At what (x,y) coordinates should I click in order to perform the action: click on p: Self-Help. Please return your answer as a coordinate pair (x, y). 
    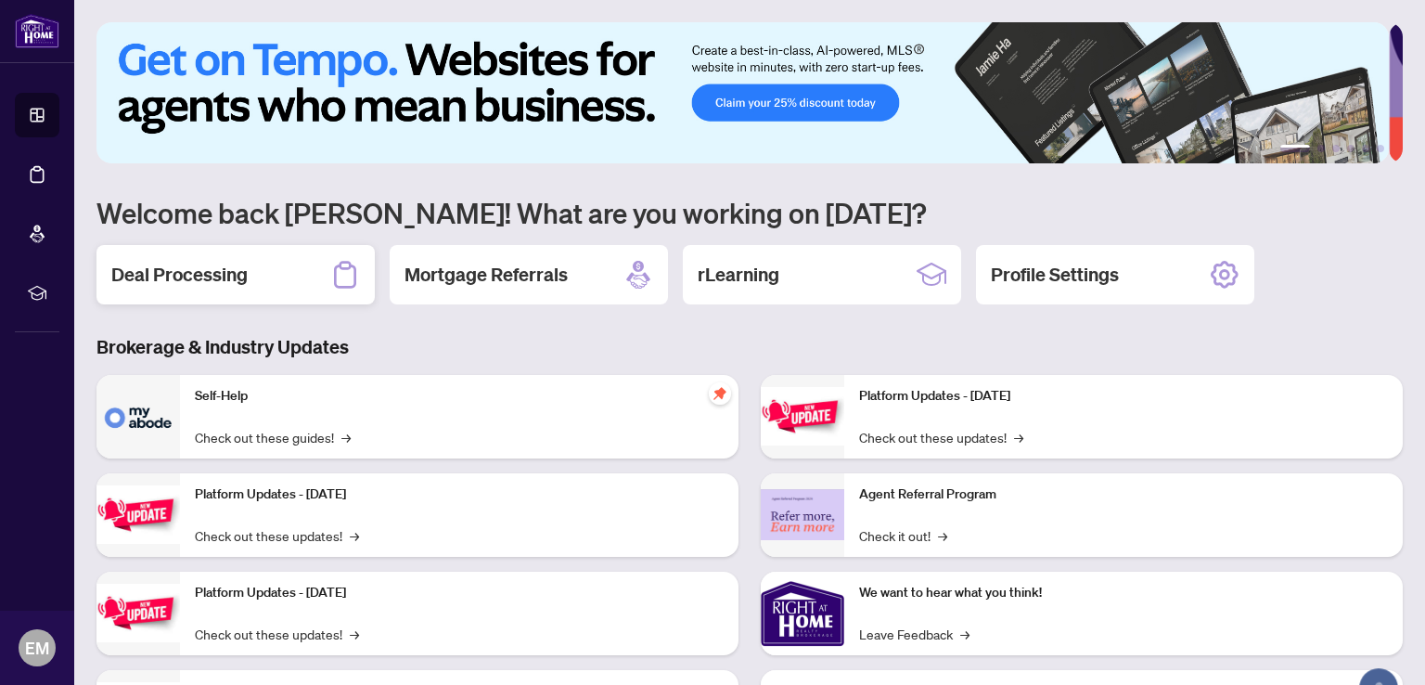
    Looking at the image, I should click on (459, 396).